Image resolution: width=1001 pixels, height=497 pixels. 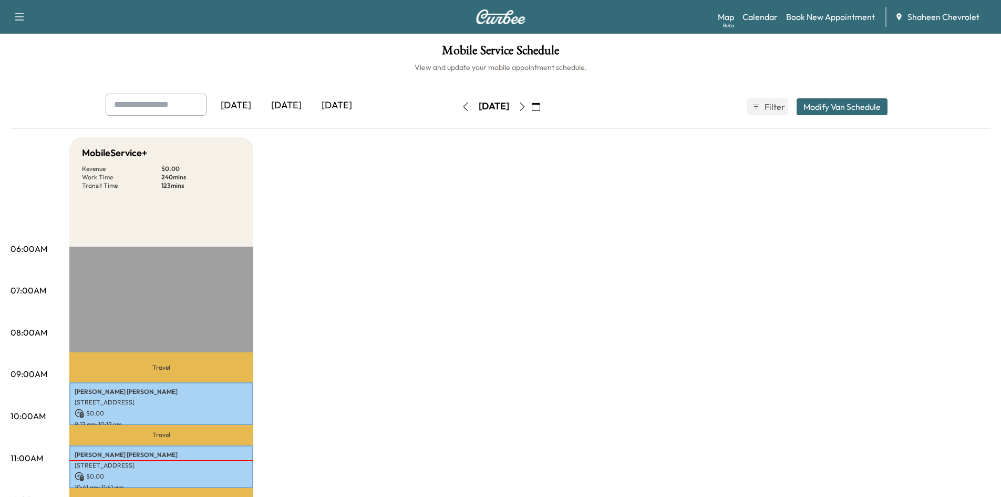 What do you see at coordinates (500, 53) in the screenshot?
I see `h1: Mobile Service Schedule` at bounding box center [500, 53].